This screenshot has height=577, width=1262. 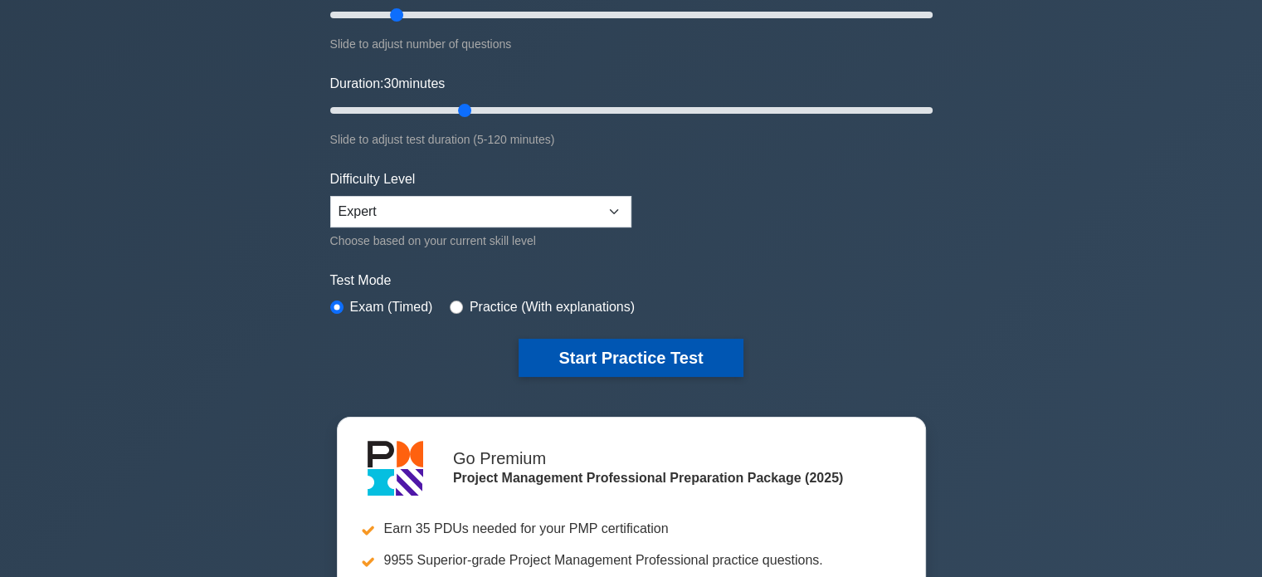 What do you see at coordinates (632, 139) in the screenshot?
I see `div: Slide to adjust test duration (5-120 minutes)` at bounding box center [632, 139].